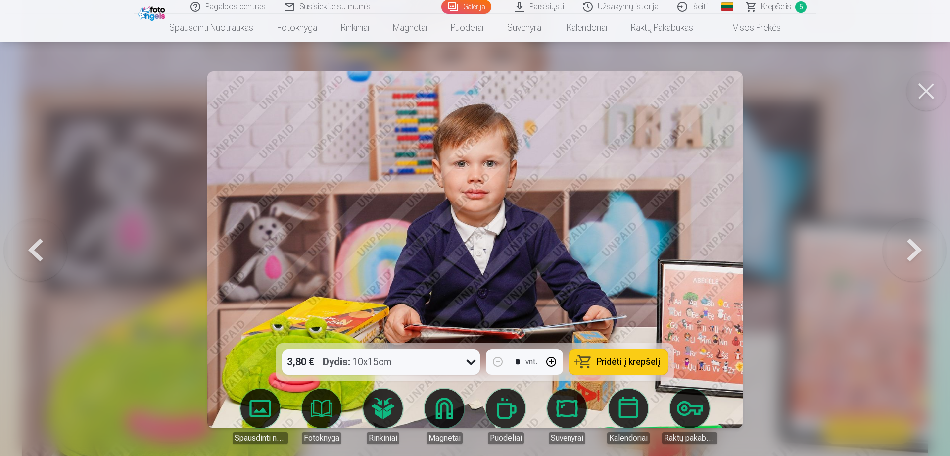 This screenshot has width=950, height=456. I want to click on span: 5, so click(801, 7).